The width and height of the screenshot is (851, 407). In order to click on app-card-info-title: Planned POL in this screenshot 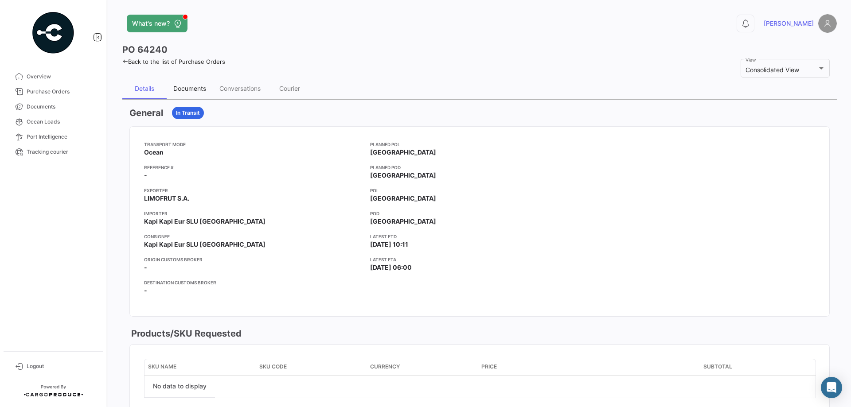, I will do `click(480, 144)`.